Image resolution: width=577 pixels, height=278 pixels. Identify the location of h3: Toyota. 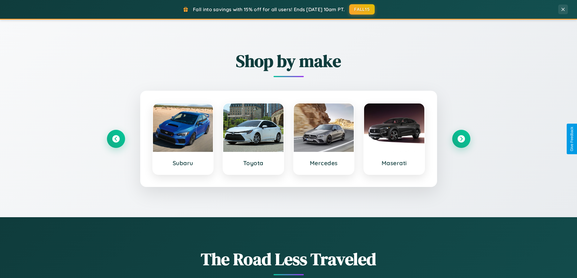
(253, 163).